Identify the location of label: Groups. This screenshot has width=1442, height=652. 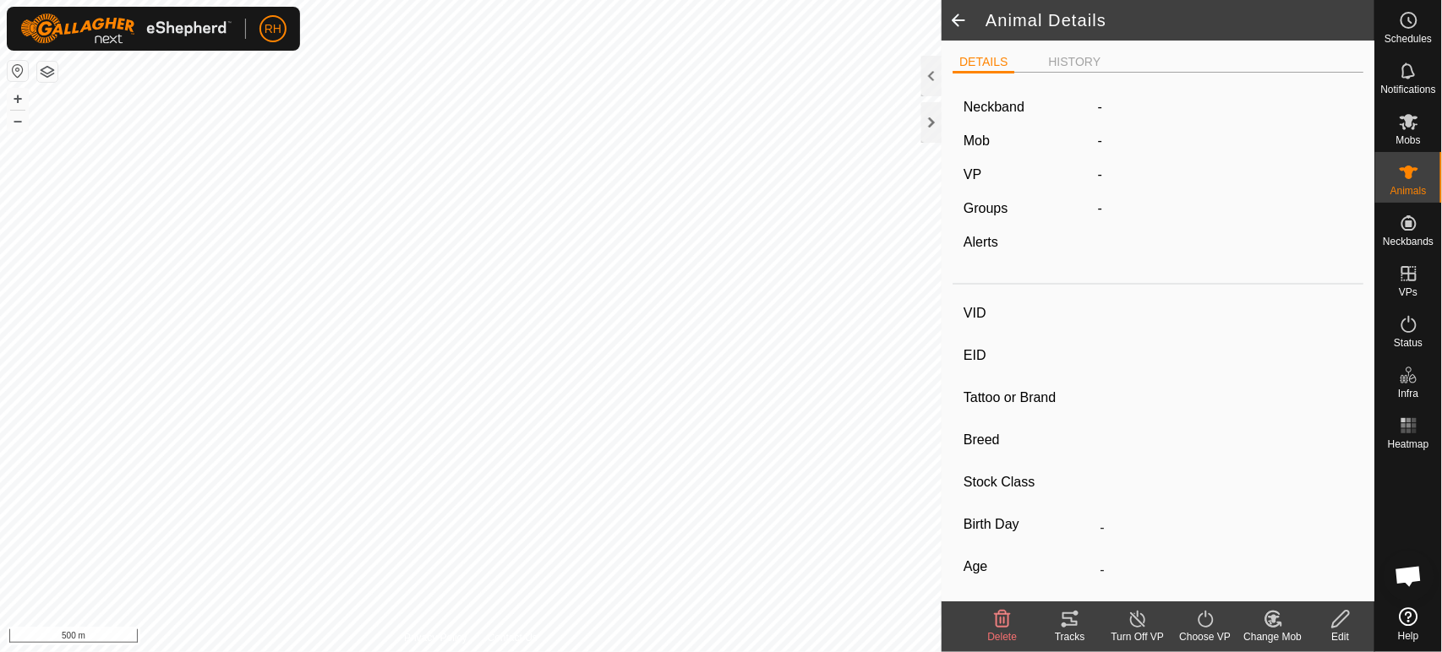
(985, 208).